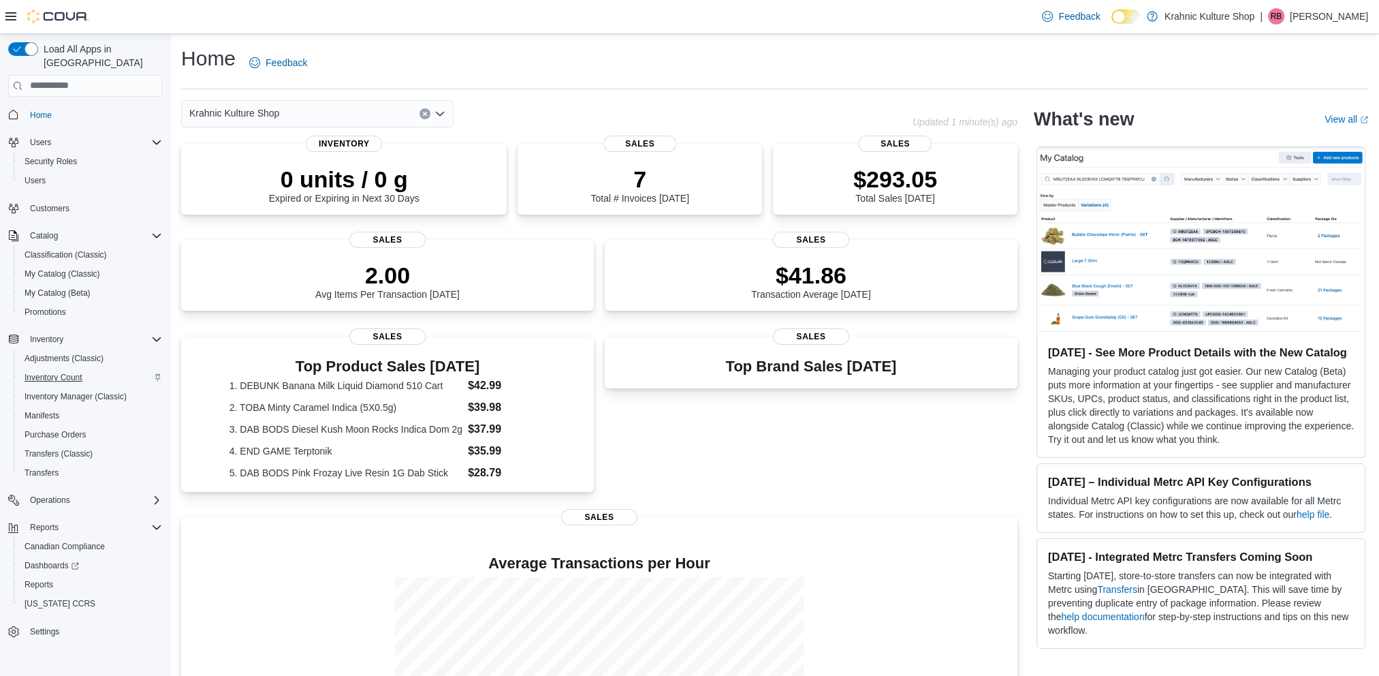 This screenshot has height=676, width=1379. What do you see at coordinates (1313, 514) in the screenshot?
I see `a: help file` at bounding box center [1313, 514].